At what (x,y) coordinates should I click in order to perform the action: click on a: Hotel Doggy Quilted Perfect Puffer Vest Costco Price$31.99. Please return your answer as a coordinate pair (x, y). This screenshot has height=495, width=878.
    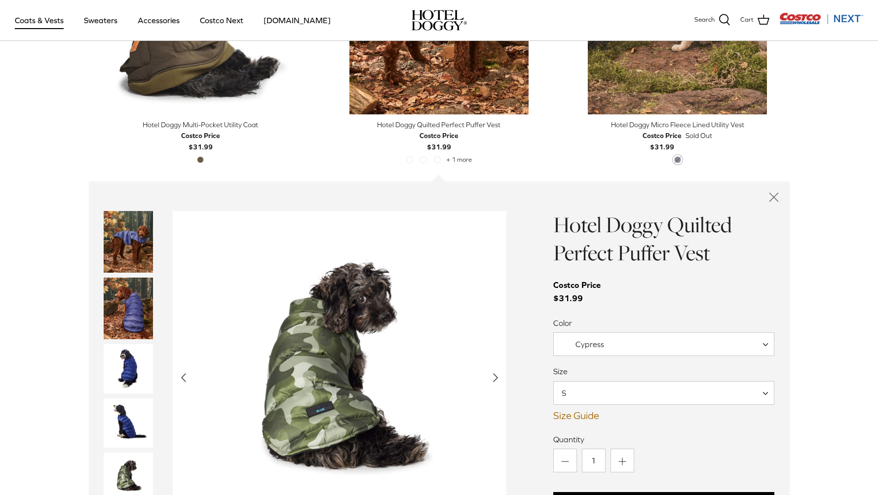
    Looking at the image, I should click on (439, 136).